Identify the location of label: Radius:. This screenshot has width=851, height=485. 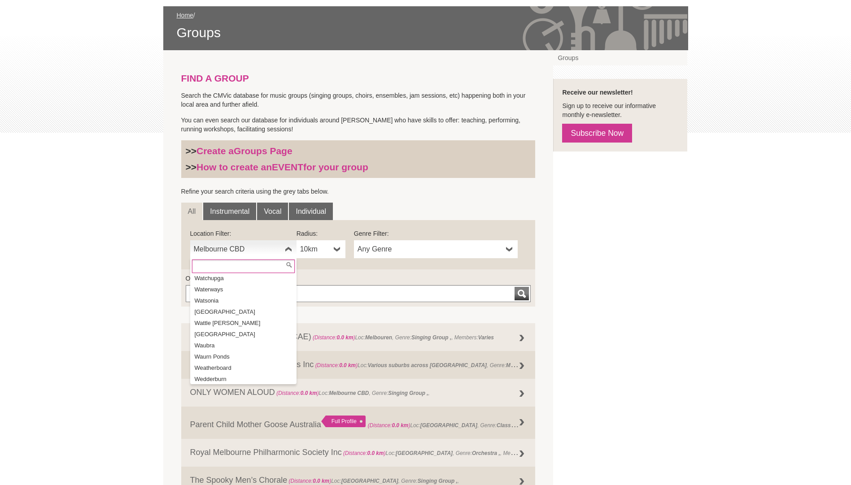
(321, 234).